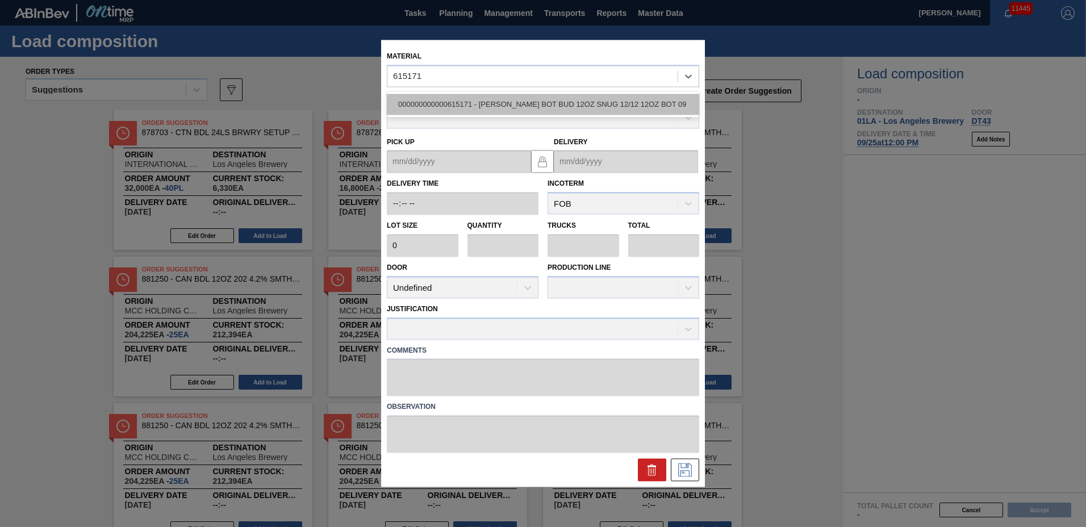 This screenshot has height=527, width=1086. Describe the element at coordinates (639, 226) in the screenshot. I see `label: Total` at that location.